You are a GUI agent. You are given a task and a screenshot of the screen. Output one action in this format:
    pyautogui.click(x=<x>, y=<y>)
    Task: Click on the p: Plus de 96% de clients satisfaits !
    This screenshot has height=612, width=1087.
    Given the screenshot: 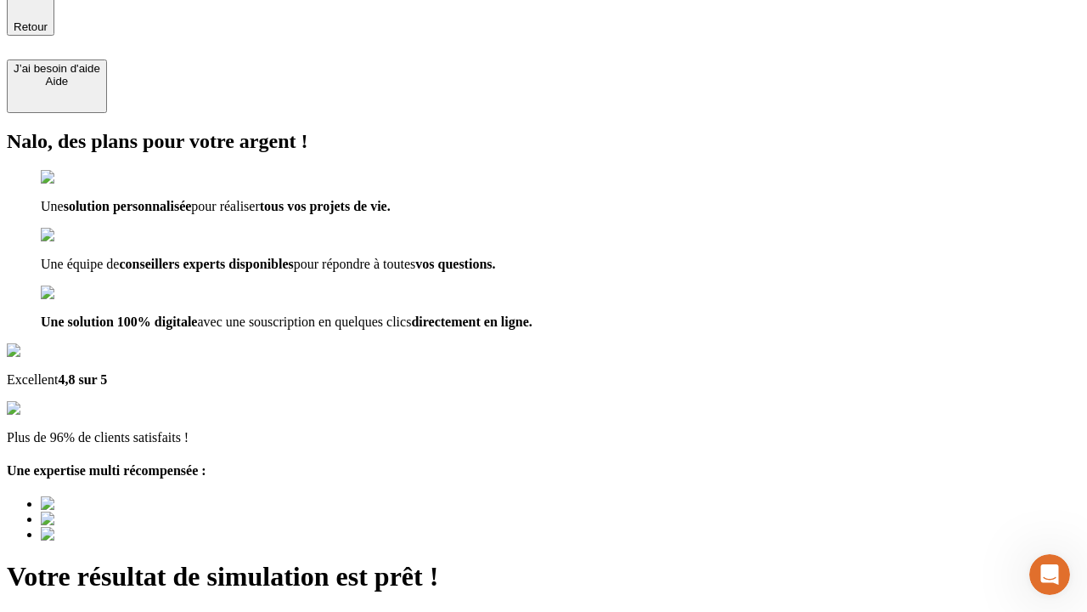 What is the action you would take?
    pyautogui.click(x=544, y=437)
    